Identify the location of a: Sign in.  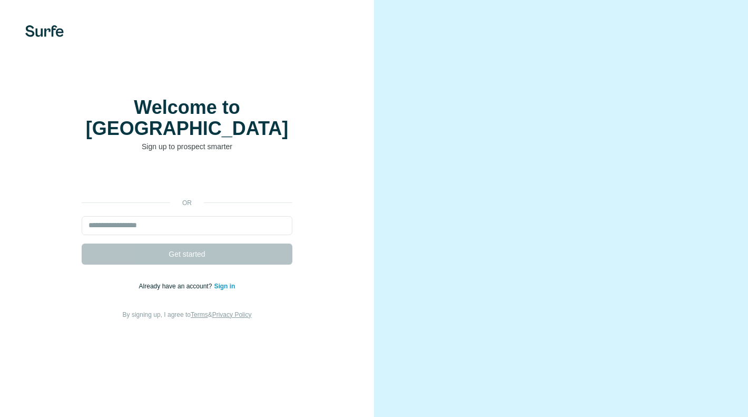
(224, 286).